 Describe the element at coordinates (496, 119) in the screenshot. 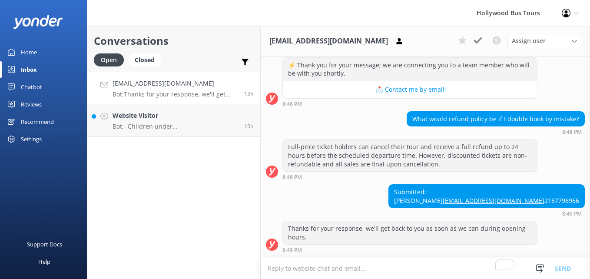

I see `div: What would refund policy be if I double book by mistake?` at that location.